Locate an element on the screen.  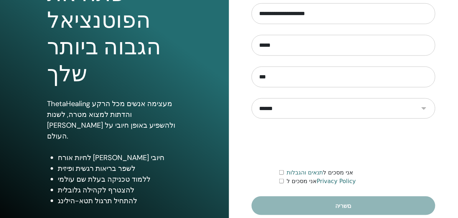
li: לשפר בריאות רגשית ופיזית is located at coordinates (120, 168).